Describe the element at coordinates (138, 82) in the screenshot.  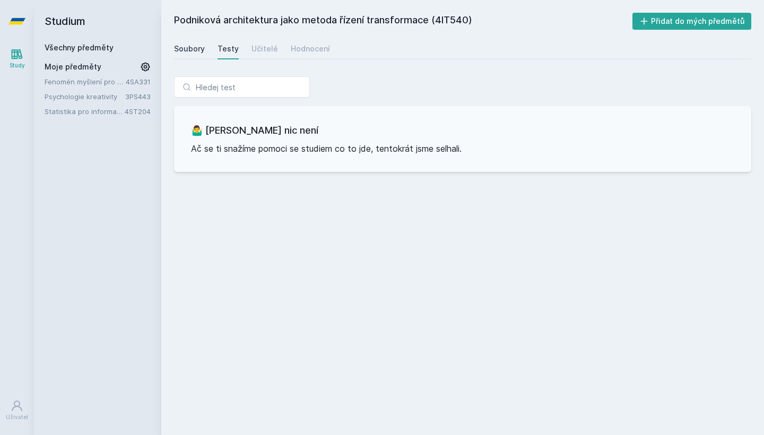
I see `a: 4SA331` at that location.